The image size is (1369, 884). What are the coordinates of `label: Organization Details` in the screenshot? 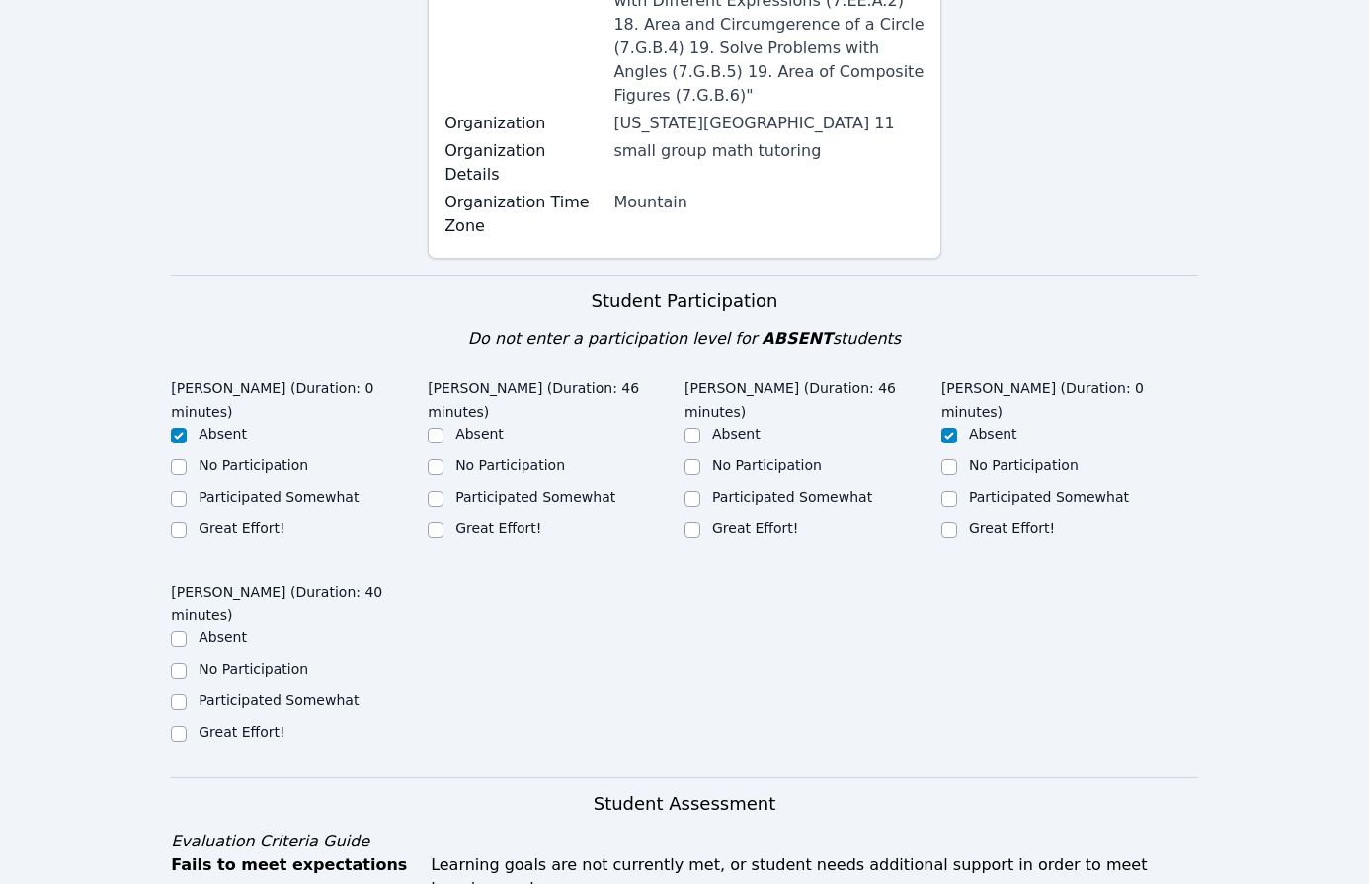 It's located at (522, 163).